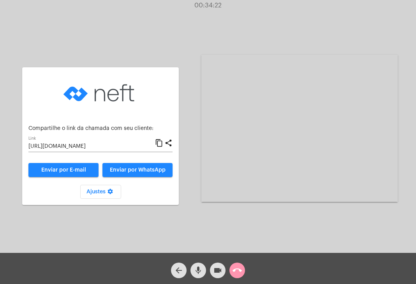 Image resolution: width=416 pixels, height=284 pixels. What do you see at coordinates (63, 170) in the screenshot?
I see `a: Enviar por E-mail` at bounding box center [63, 170].